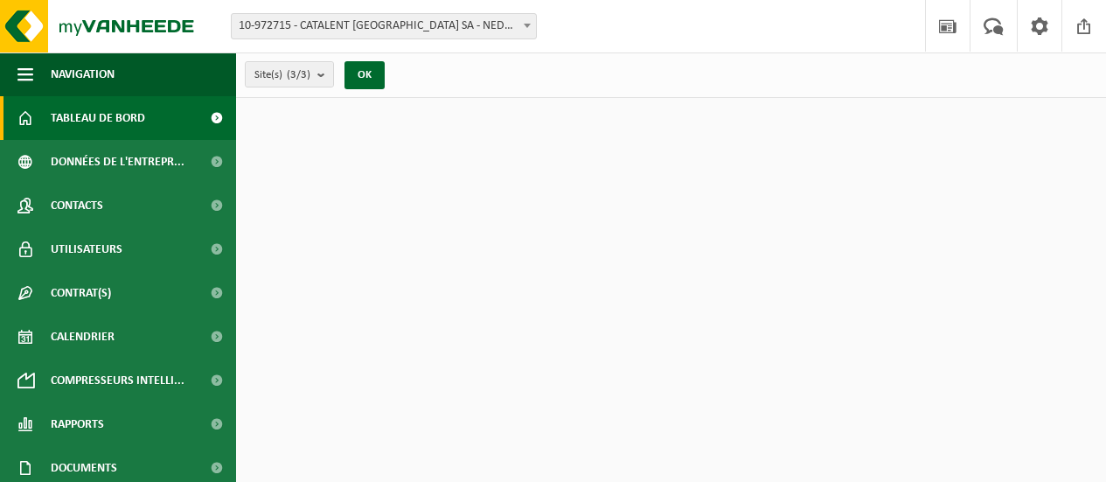 This screenshot has width=1106, height=482. What do you see at coordinates (365, 75) in the screenshot?
I see `button: OK` at bounding box center [365, 75].